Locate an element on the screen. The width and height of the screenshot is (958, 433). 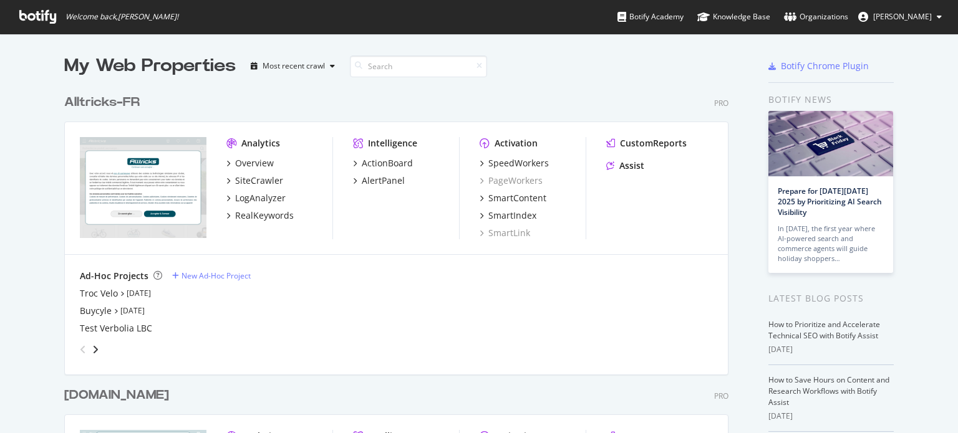
button: Most recent crawl is located at coordinates (292, 66).